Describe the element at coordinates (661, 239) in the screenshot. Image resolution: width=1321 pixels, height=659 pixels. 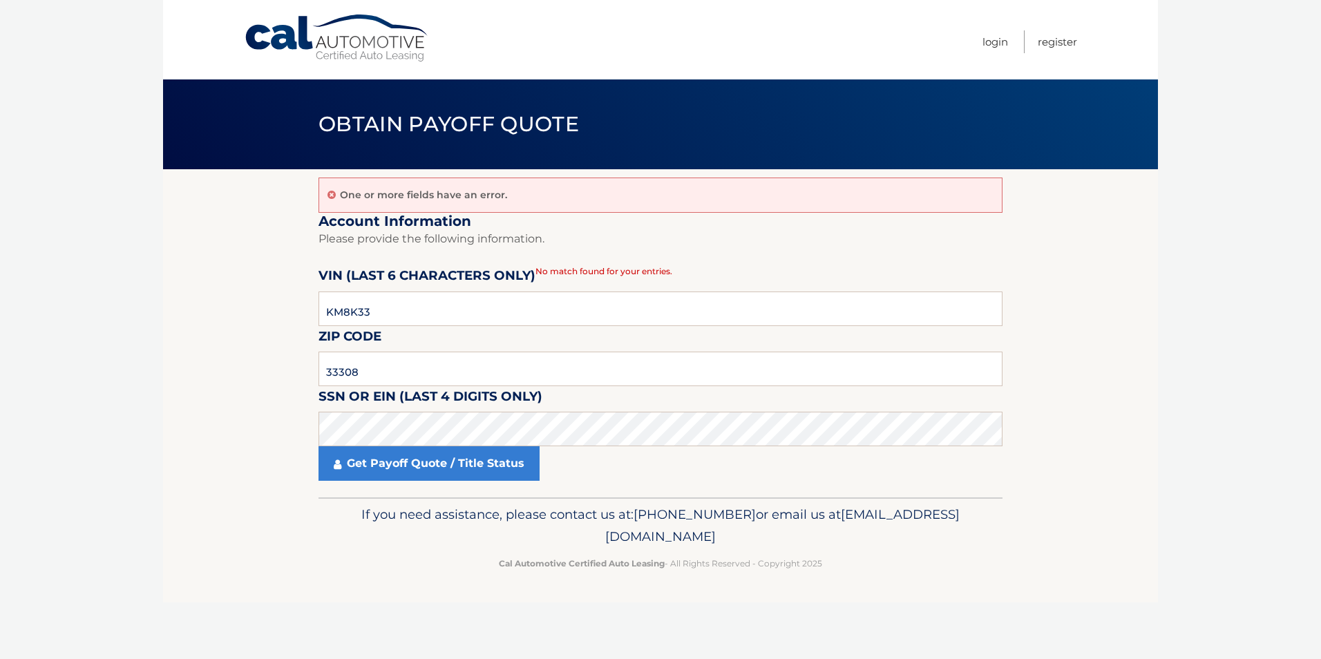
I see `p: Please provide the following information.` at that location.